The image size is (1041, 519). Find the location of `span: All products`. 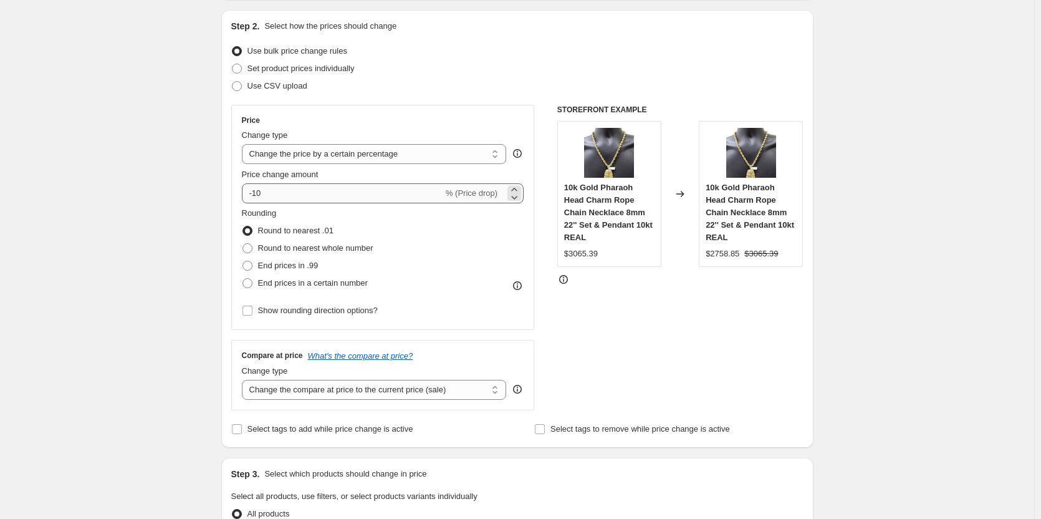

span: All products is located at coordinates (269, 513).